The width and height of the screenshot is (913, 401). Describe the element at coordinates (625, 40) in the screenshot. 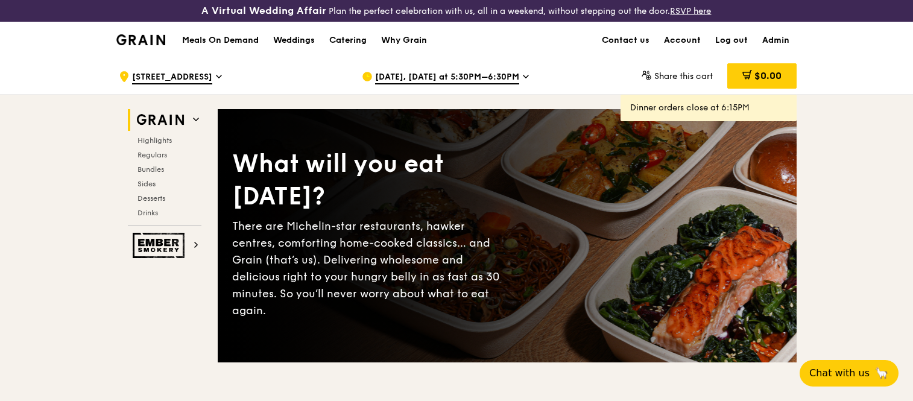

I see `a: Contact us` at that location.